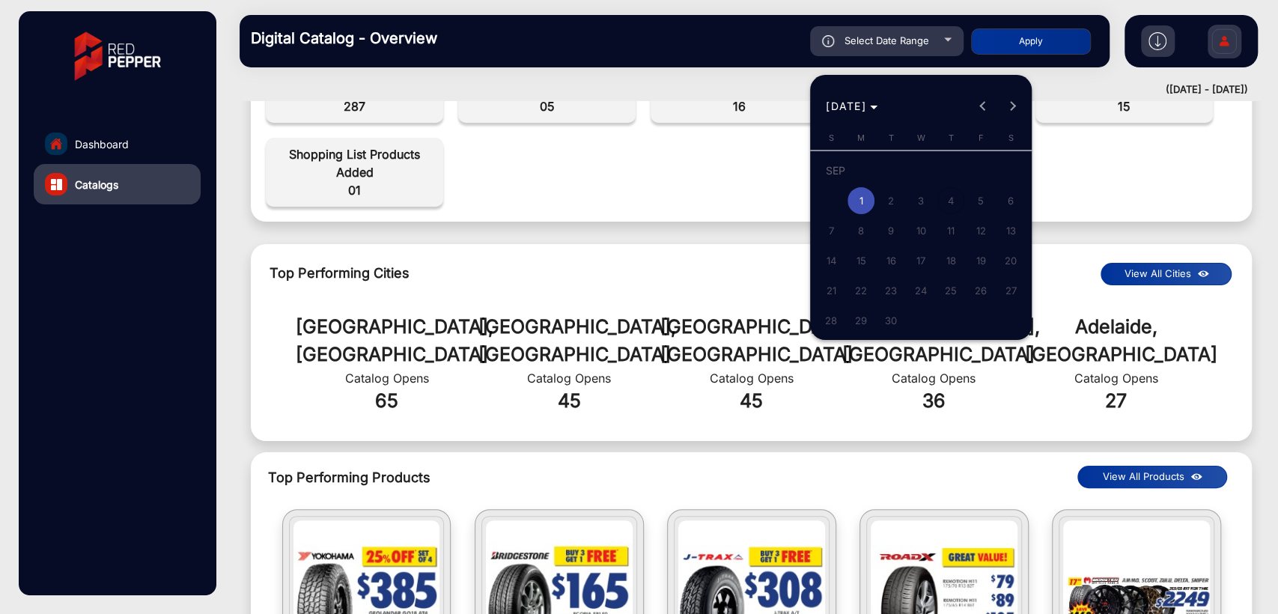  Describe the element at coordinates (861, 261) in the screenshot. I see `span: 15` at that location.